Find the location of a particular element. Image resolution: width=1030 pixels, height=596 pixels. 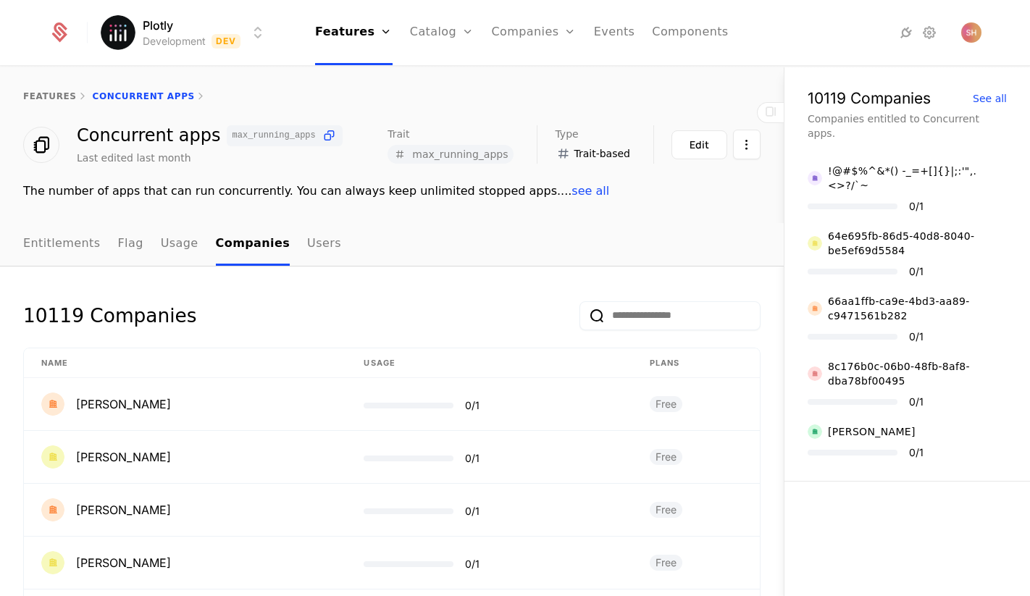

div: 64e695fb-86d5-40d8-8040-be5ef69d5584 is located at coordinates (917, 243).